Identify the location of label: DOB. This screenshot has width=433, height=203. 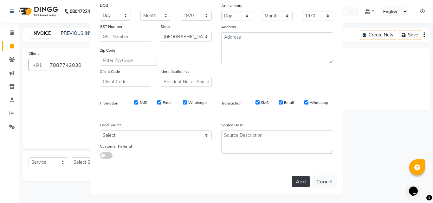
(104, 5).